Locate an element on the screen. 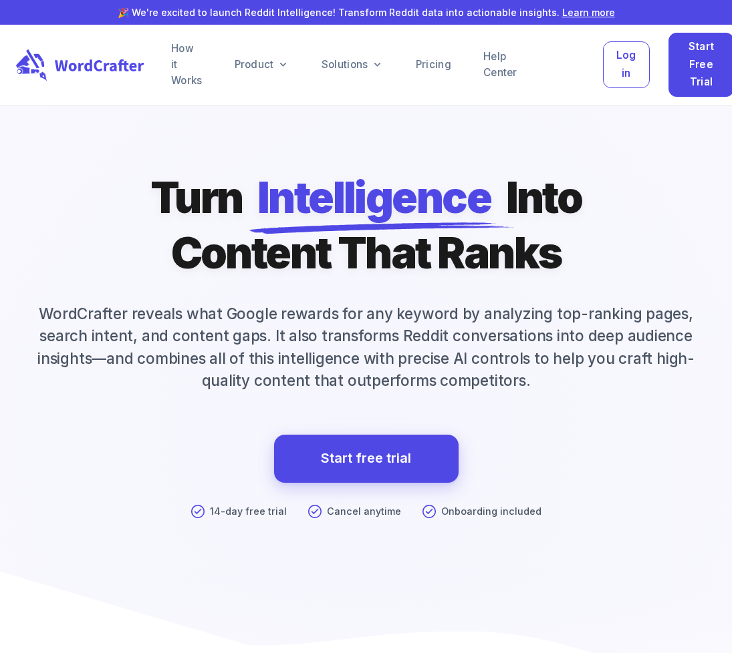  a: Pricing is located at coordinates (433, 65).